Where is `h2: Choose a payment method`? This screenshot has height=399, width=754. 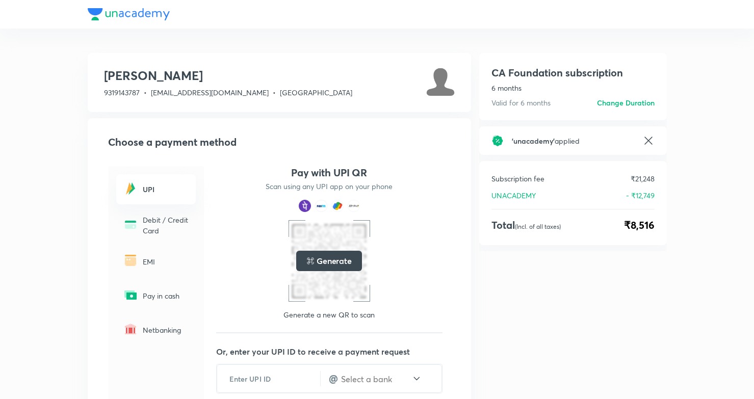
h2: Choose a payment method is located at coordinates (282, 142).